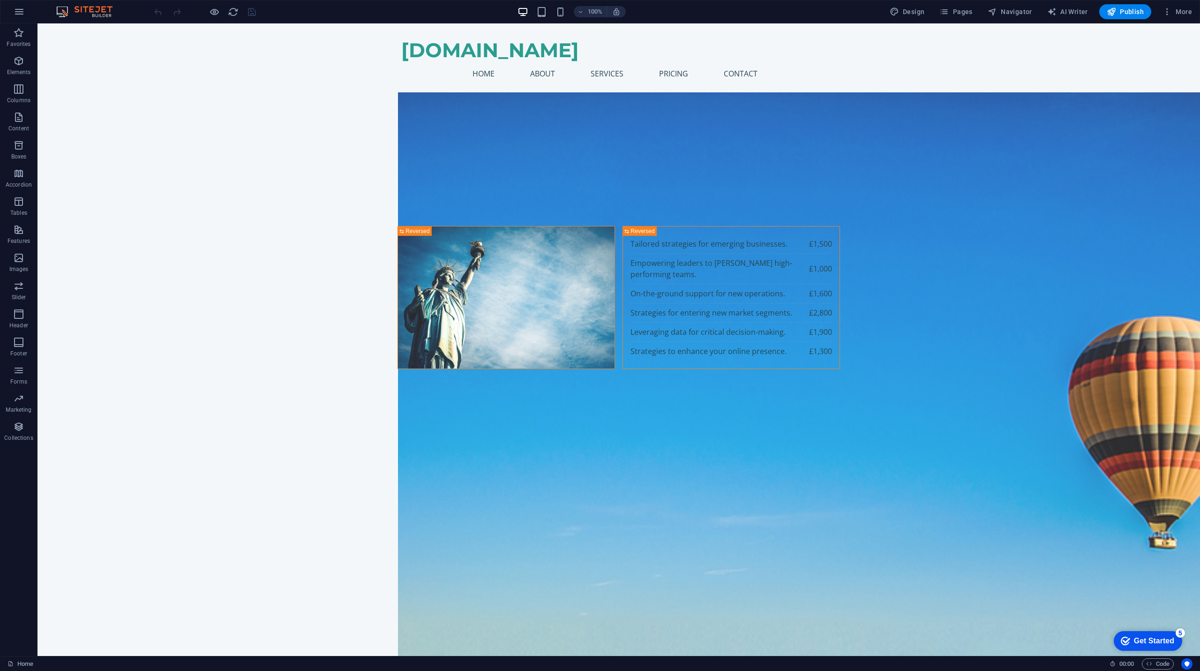 The width and height of the screenshot is (1200, 671). I want to click on p: Footer, so click(19, 353).